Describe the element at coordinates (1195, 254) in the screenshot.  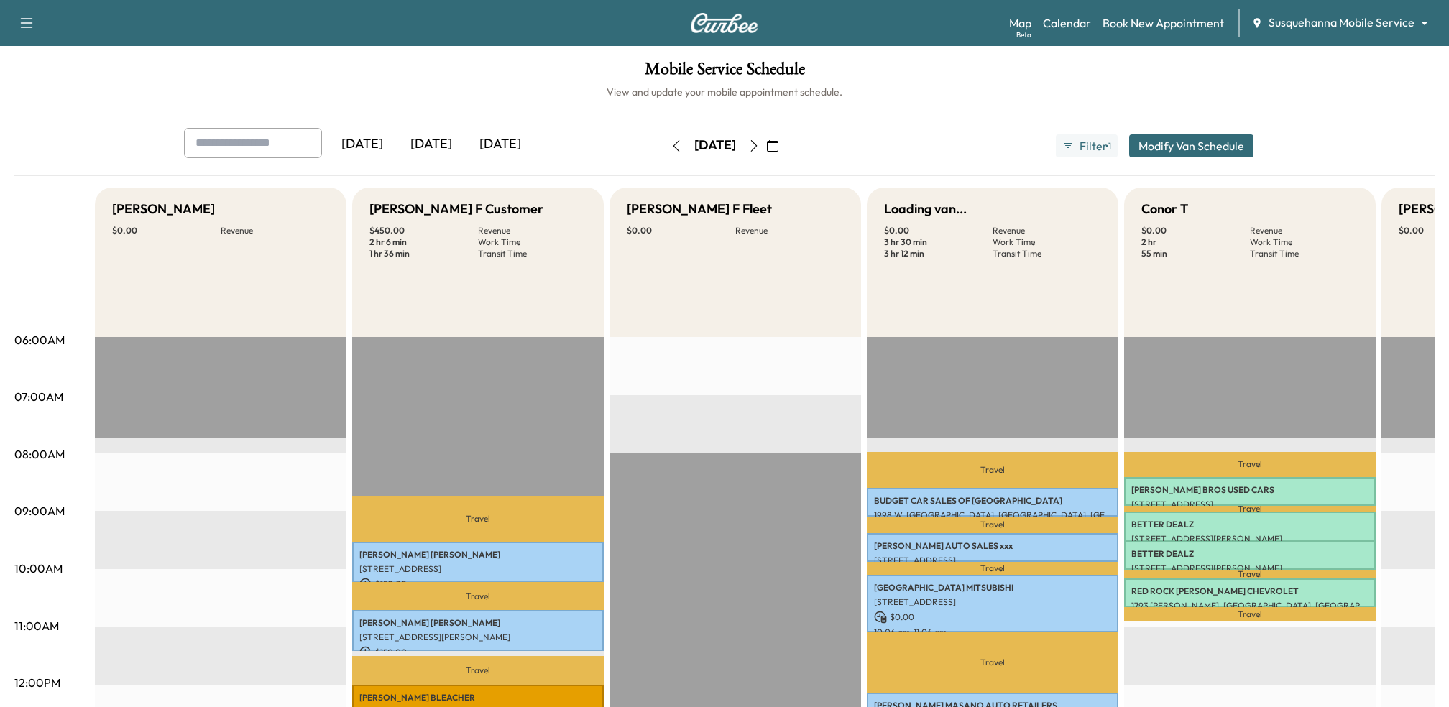
I see `p: 55 min` at that location.